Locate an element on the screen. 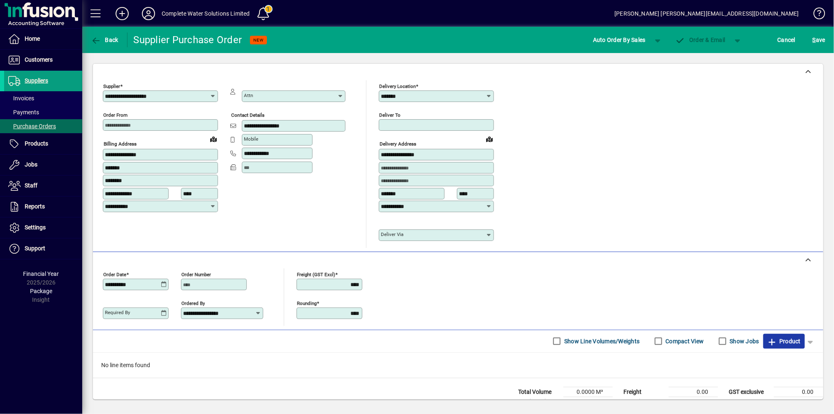  span: Payments is located at coordinates (23, 112).